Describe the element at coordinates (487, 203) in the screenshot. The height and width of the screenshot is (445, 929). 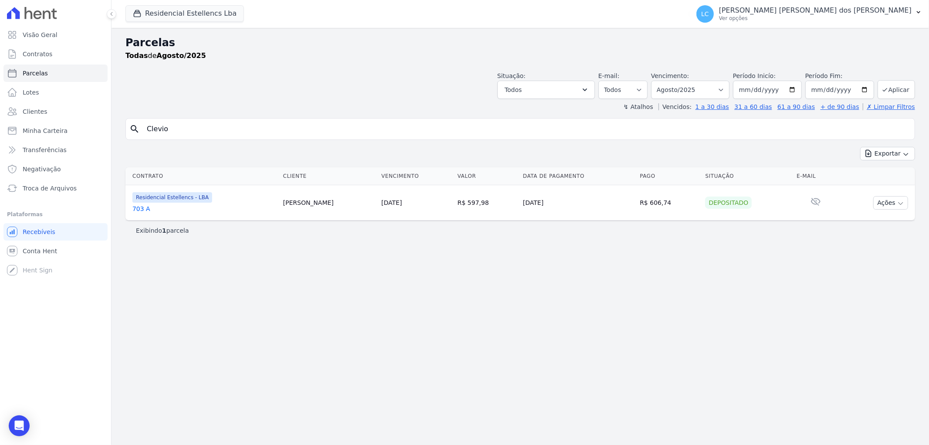
I see `td: R$ 597,98` at that location.